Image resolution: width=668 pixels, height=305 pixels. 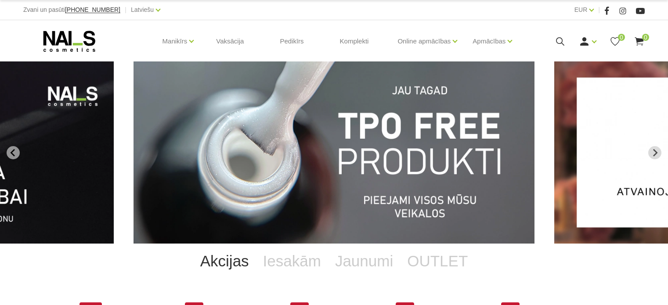 What do you see at coordinates (655, 153) in the screenshot?
I see `button: Next slide` at bounding box center [655, 153].